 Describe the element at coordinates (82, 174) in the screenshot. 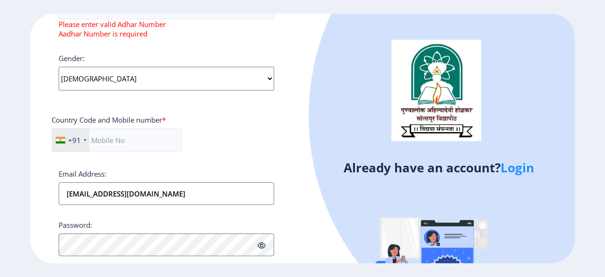

I see `label: Email Address:` at that location.